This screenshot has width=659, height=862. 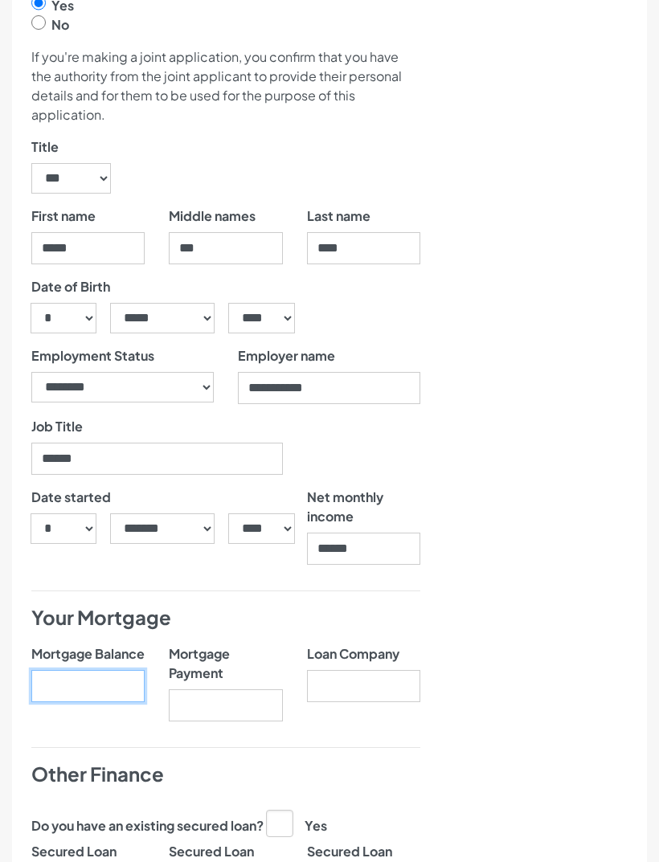 I want to click on label: Employment Status, so click(x=92, y=356).